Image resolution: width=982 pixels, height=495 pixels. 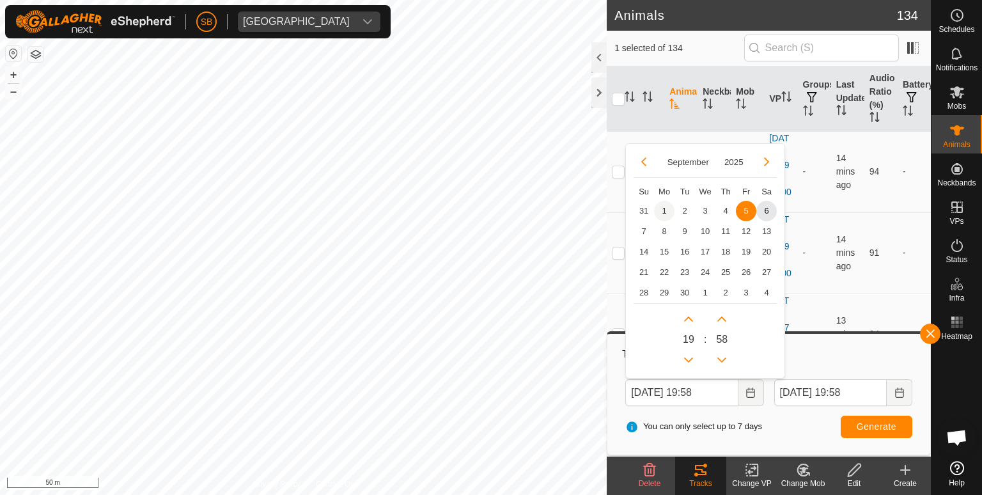 I want to click on span: 1 selected of 134, so click(x=679, y=48).